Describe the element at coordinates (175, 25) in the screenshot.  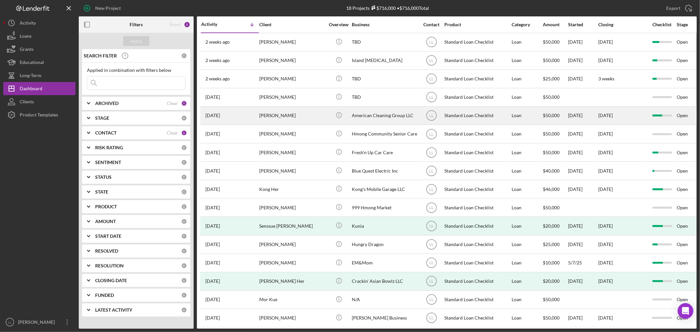
I see `div: Reset` at that location.